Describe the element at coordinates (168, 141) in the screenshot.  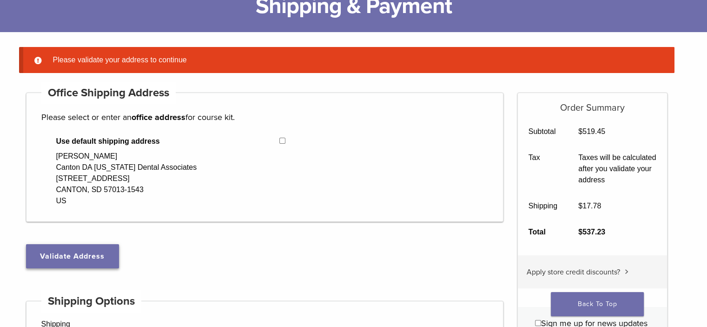
I see `span: Use default shipping address` at that location.